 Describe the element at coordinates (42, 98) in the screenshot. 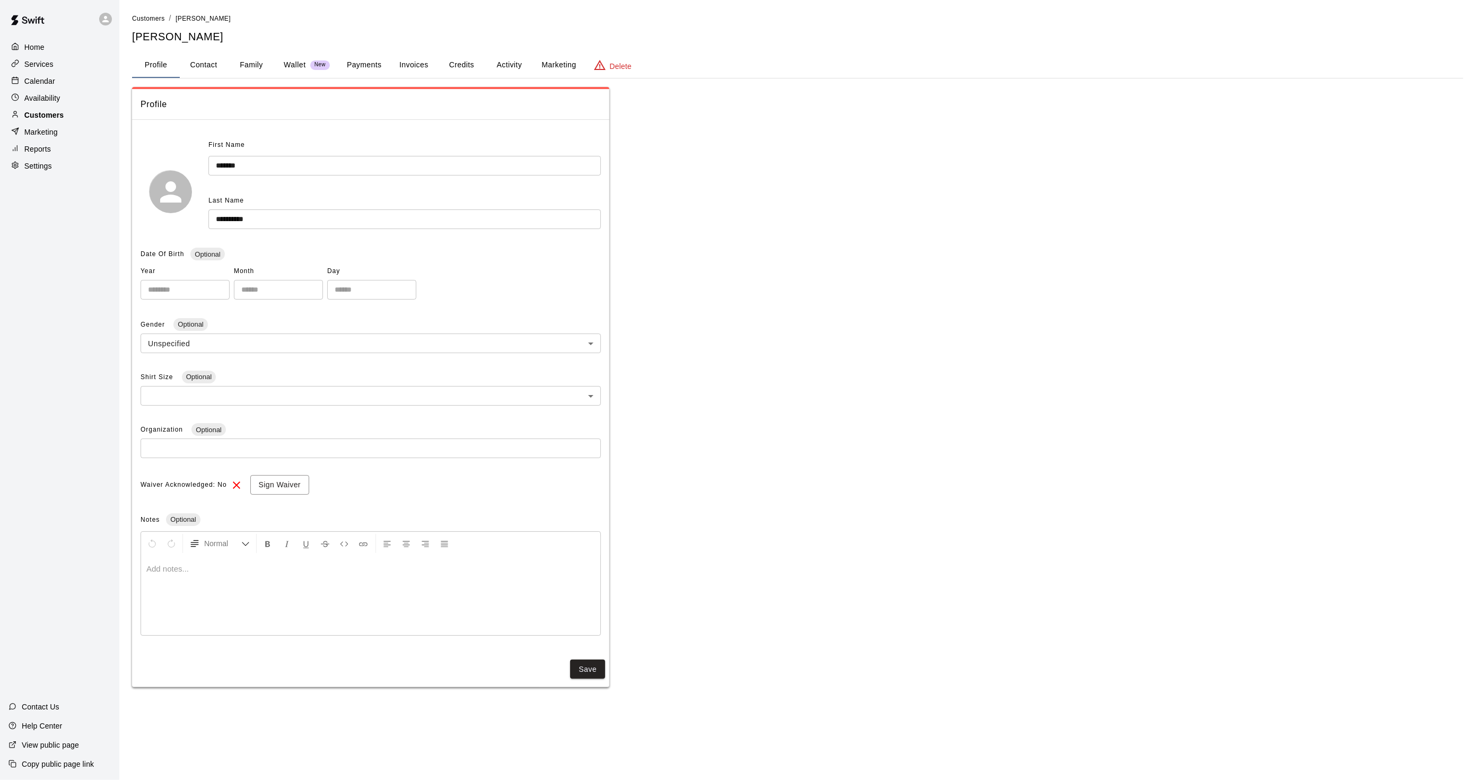

I see `p: Availability` at that location.